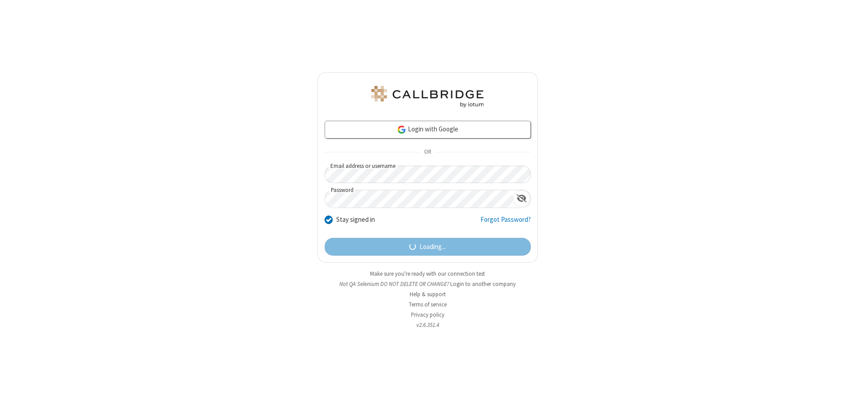 Image resolution: width=855 pixels, height=408 pixels. What do you see at coordinates (427, 97) in the screenshot?
I see `img: QA Selenium DO NOT DELETE OR CHANGE` at bounding box center [427, 97].